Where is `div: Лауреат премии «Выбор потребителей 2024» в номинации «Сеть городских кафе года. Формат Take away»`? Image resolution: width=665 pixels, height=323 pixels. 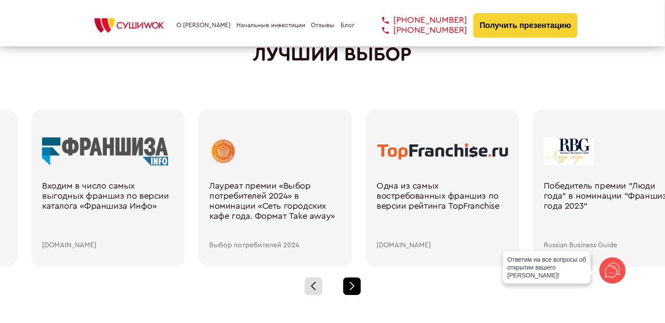 div: Лауреат премии «Выбор потребителей 2024» в номинации «Сеть городских кафе года. Формат Take away» is located at coordinates (275, 211).